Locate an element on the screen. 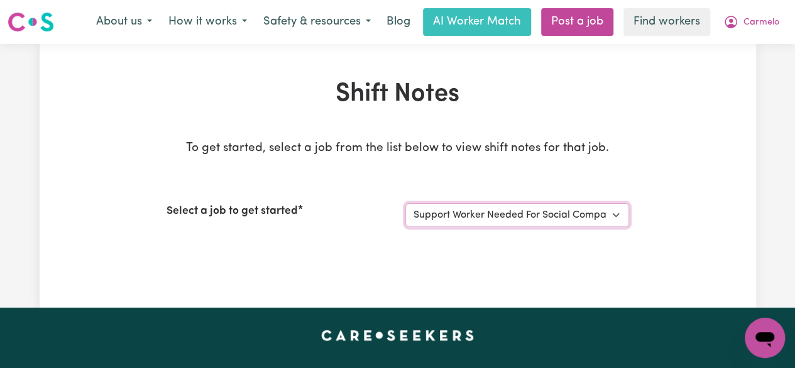 This screenshot has height=368, width=795. a: Post a job is located at coordinates (577, 22).